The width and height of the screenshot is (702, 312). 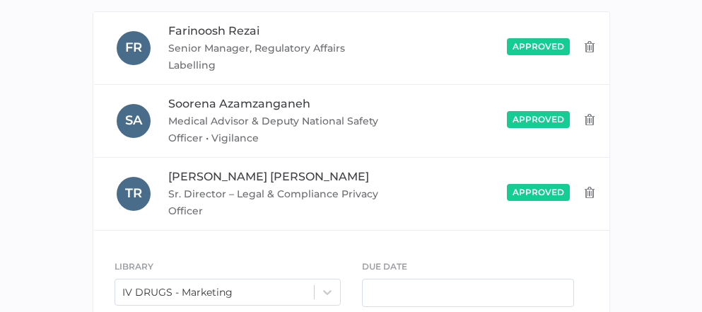 I want to click on span: Sr. Director – Legal & Compliance Privacy Officer, so click(x=275, y=202).